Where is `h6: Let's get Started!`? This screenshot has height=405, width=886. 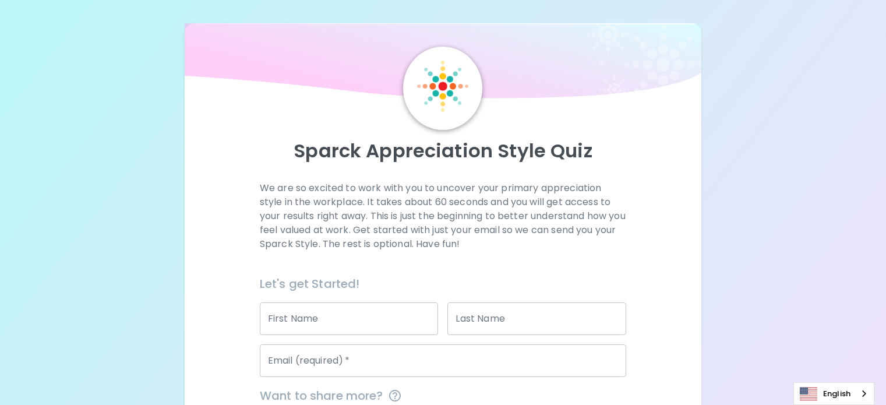
h6: Let's get Started! is located at coordinates (443, 284).